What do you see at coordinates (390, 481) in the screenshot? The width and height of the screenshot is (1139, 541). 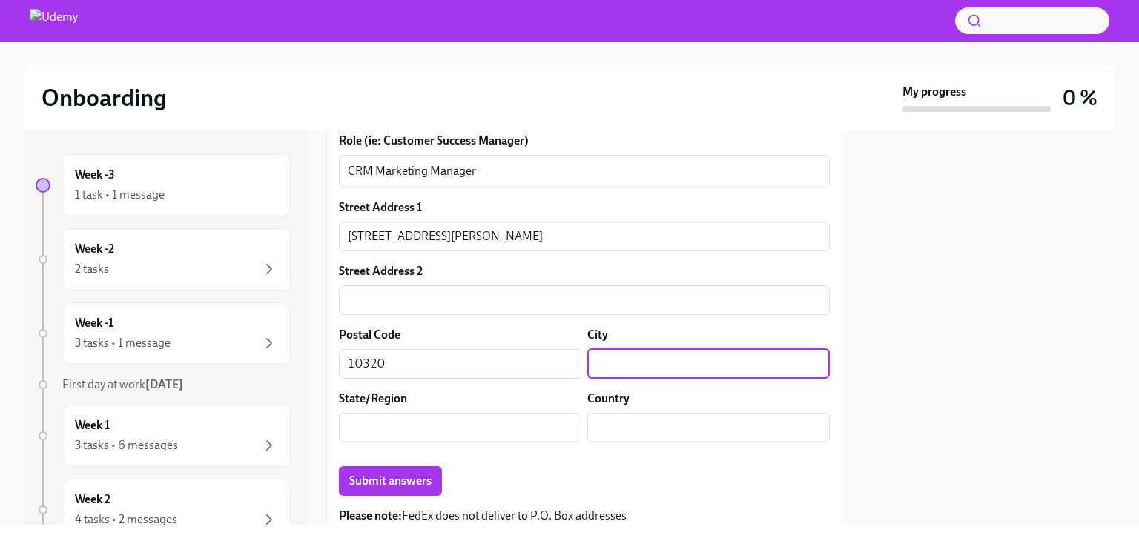 I see `span: Submit answers` at bounding box center [390, 481].